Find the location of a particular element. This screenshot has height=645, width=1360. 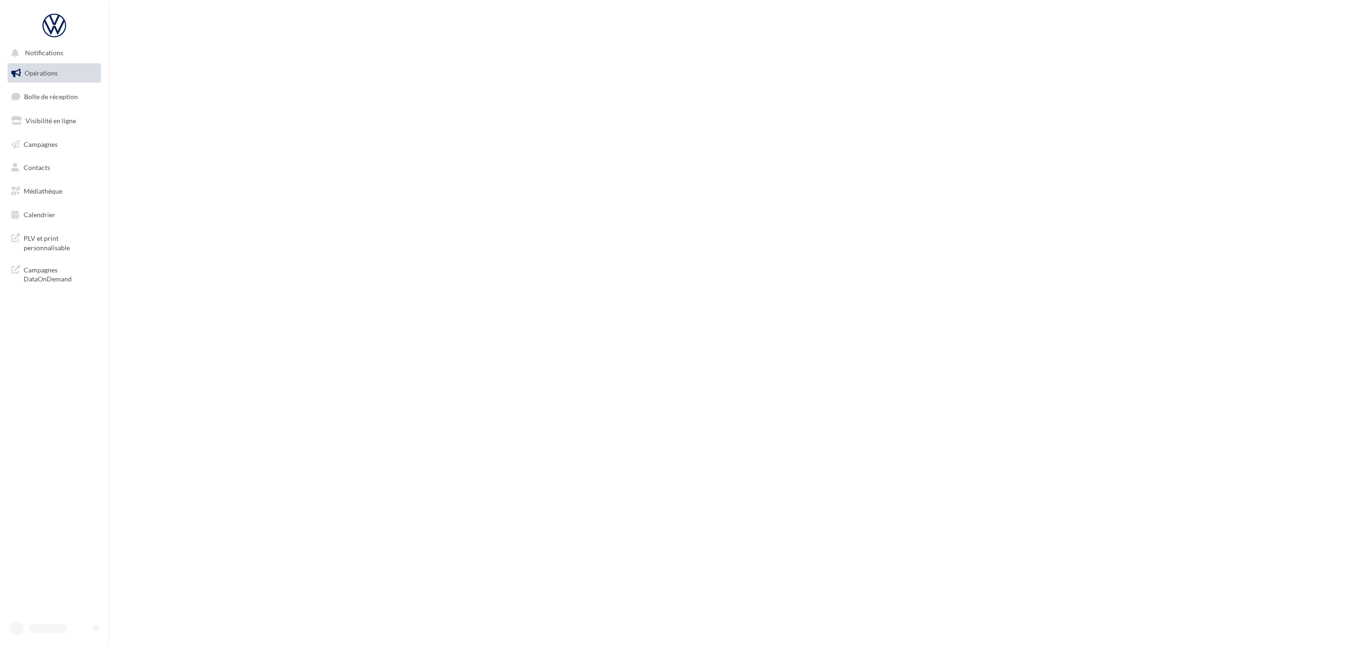

a: Campagnes is located at coordinates (54, 145).